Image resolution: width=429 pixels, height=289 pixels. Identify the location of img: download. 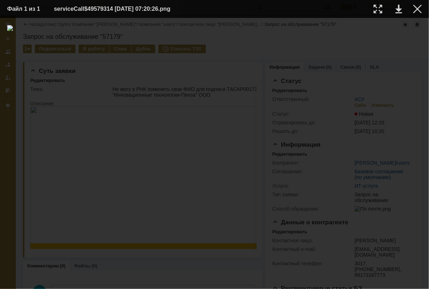
(215, 154).